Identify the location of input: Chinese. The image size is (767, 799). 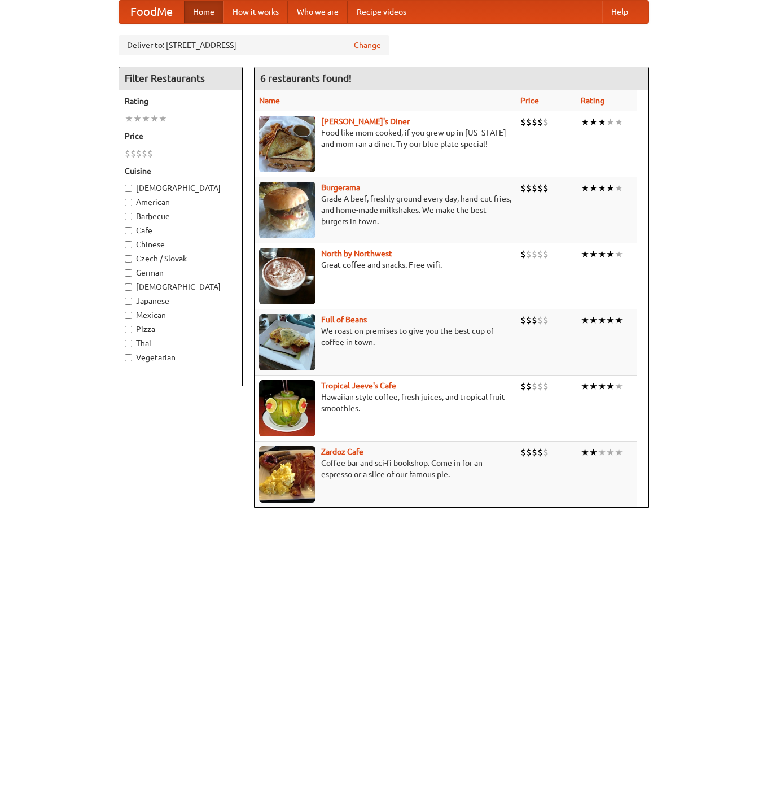
(128, 244).